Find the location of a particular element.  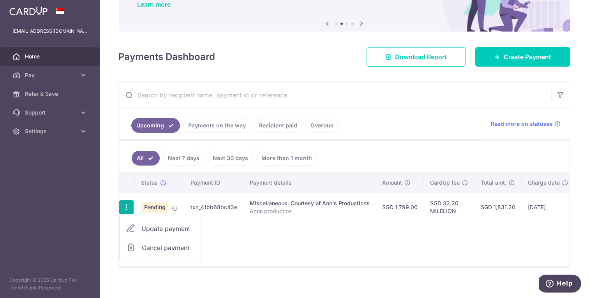

img: CardUp is located at coordinates (28, 11).